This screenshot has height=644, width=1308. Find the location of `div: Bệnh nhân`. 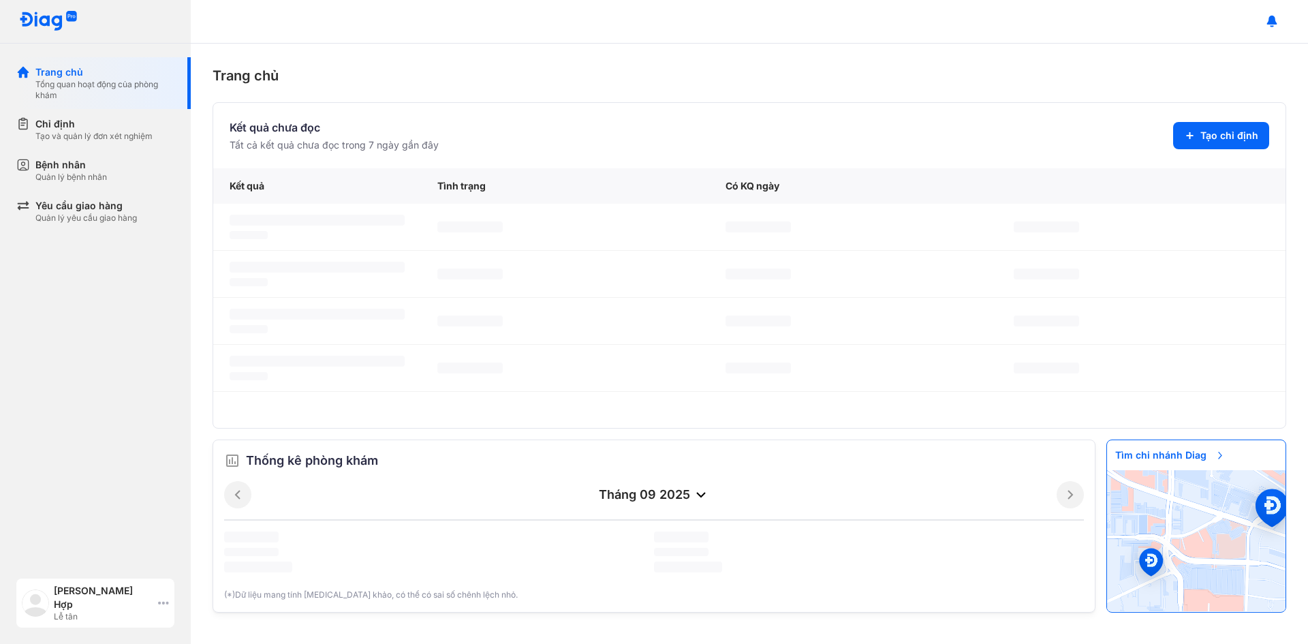

div: Bệnh nhân is located at coordinates (71, 165).